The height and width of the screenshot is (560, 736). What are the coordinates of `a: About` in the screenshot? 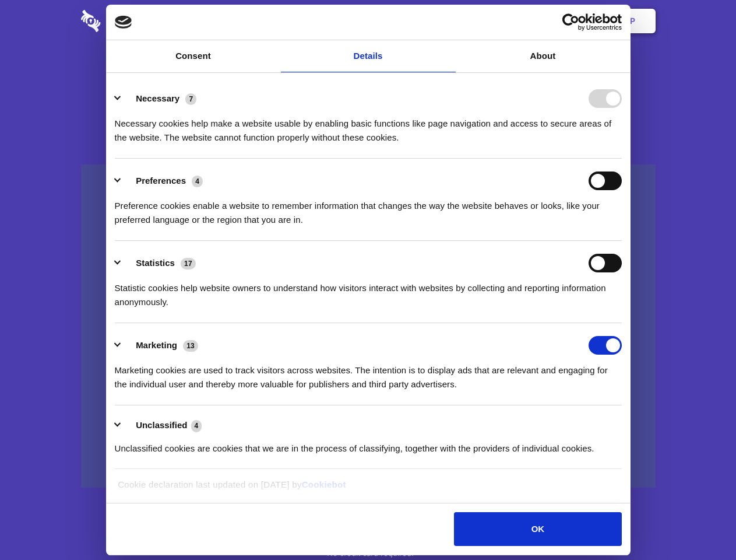 It's located at (543, 56).